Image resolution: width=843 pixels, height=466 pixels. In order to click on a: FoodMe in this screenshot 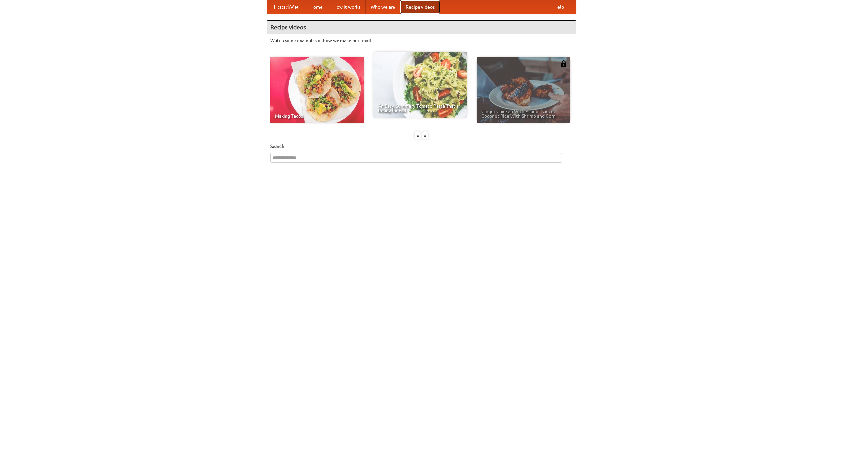, I will do `click(286, 7)`.